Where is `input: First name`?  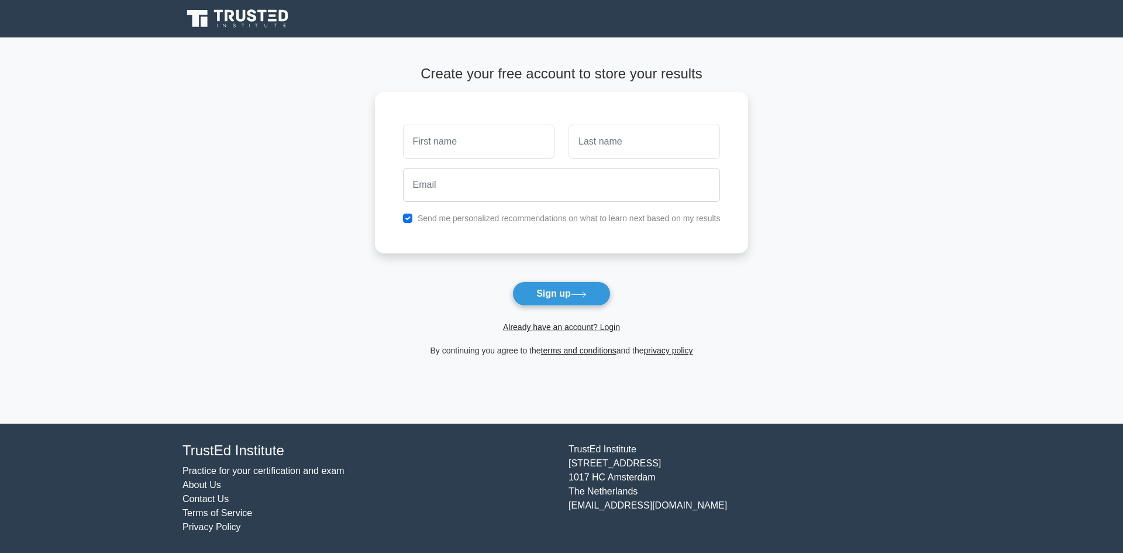 input: First name is located at coordinates (478, 142).